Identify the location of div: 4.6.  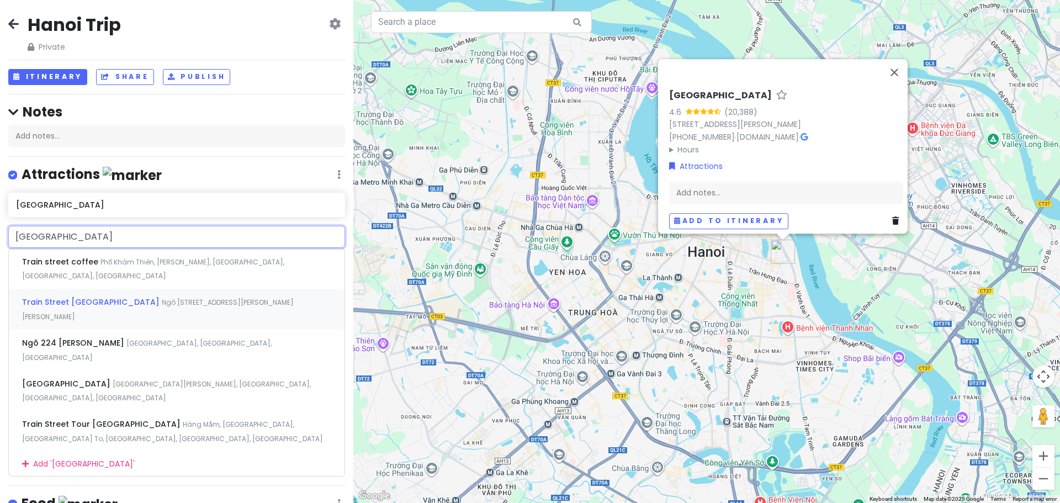
(677, 112).